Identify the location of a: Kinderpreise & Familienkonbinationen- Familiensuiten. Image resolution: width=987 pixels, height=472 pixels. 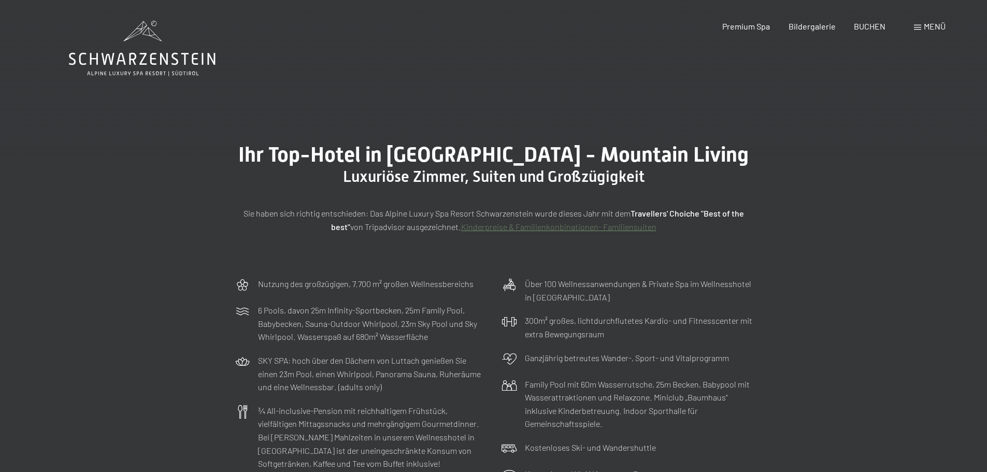
(559, 226).